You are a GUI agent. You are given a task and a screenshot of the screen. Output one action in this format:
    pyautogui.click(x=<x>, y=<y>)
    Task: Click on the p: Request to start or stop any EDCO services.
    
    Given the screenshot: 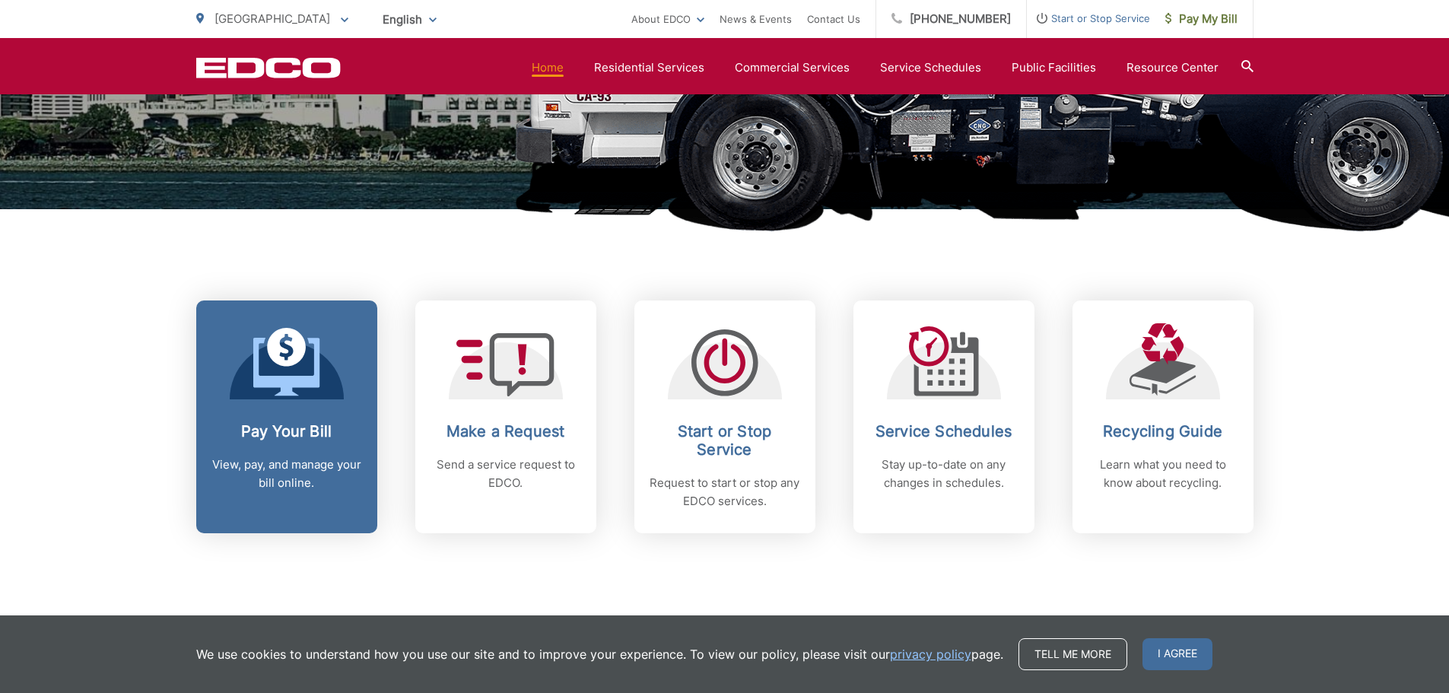 What is the action you would take?
    pyautogui.click(x=725, y=492)
    